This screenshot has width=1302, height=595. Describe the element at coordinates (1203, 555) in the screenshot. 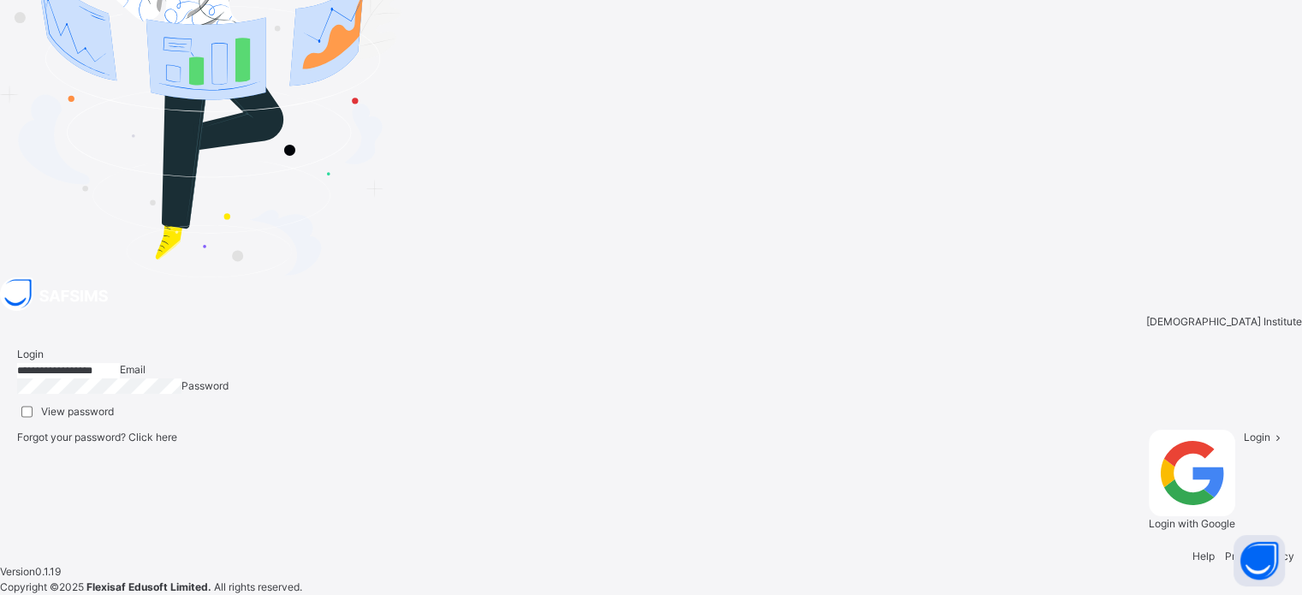

I see `a: Help` at that location.